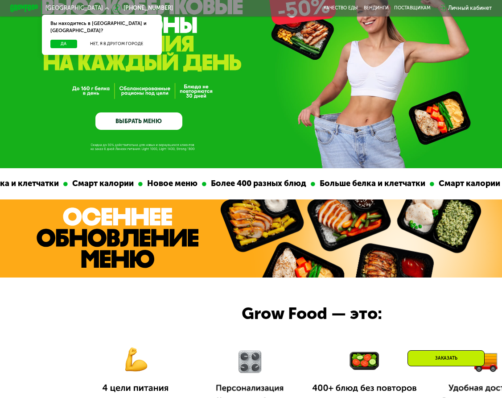 The width and height of the screenshot is (502, 398). What do you see at coordinates (377, 8) in the screenshot?
I see `a: Вендинги` at bounding box center [377, 8].